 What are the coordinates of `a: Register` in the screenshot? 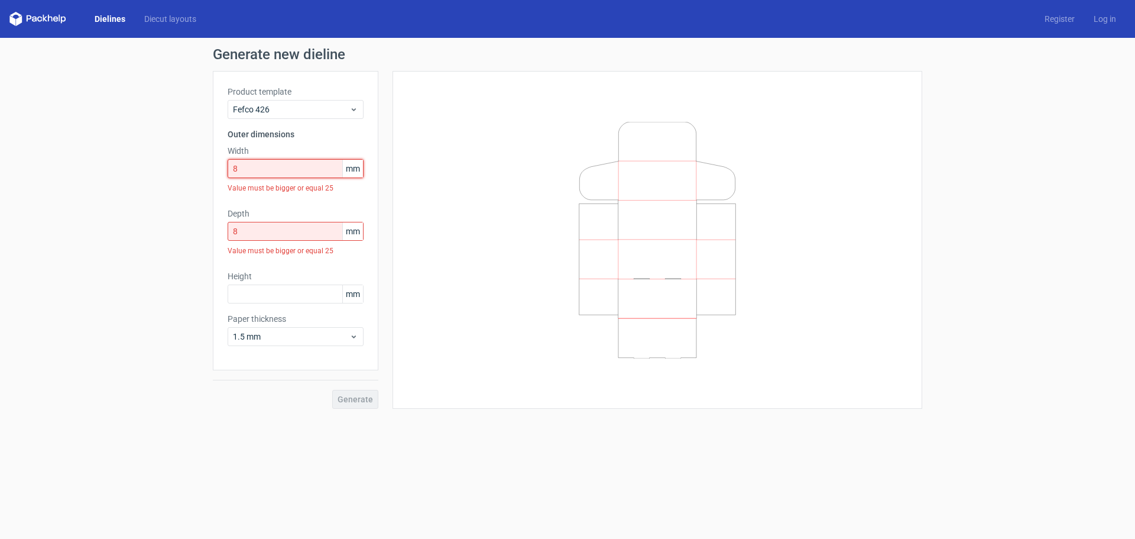 It's located at (1059, 19).